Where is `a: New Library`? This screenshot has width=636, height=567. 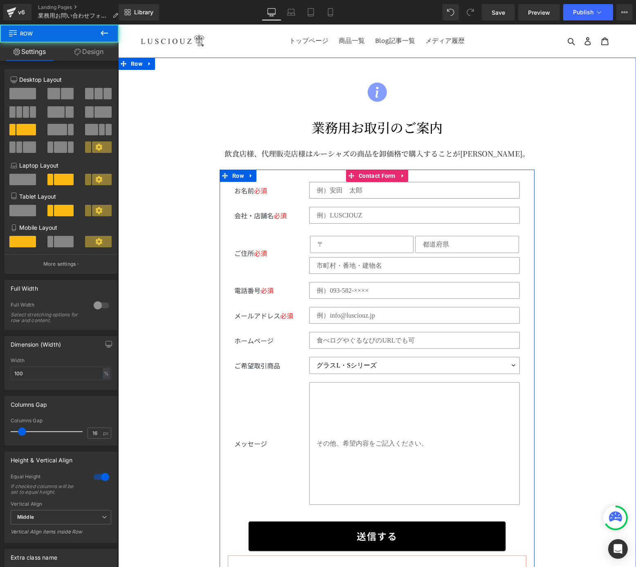 a: New Library is located at coordinates (139, 12).